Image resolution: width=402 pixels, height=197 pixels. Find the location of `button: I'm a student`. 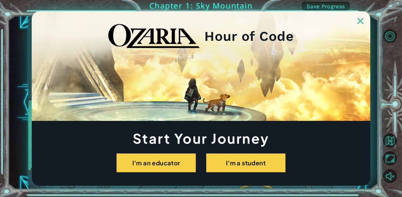

button: I'm a student is located at coordinates (246, 163).